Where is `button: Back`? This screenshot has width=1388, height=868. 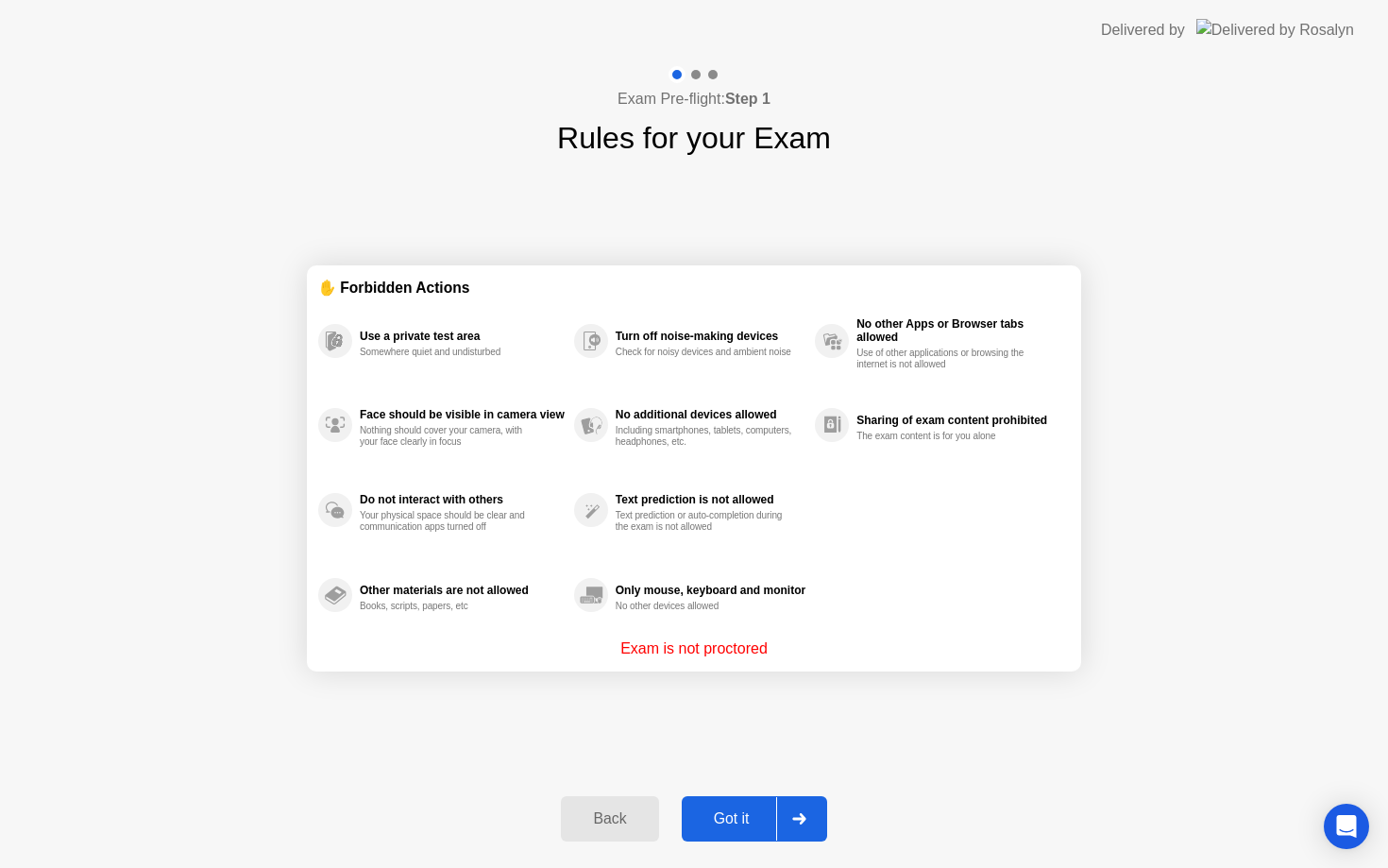 button: Back is located at coordinates (609, 819).